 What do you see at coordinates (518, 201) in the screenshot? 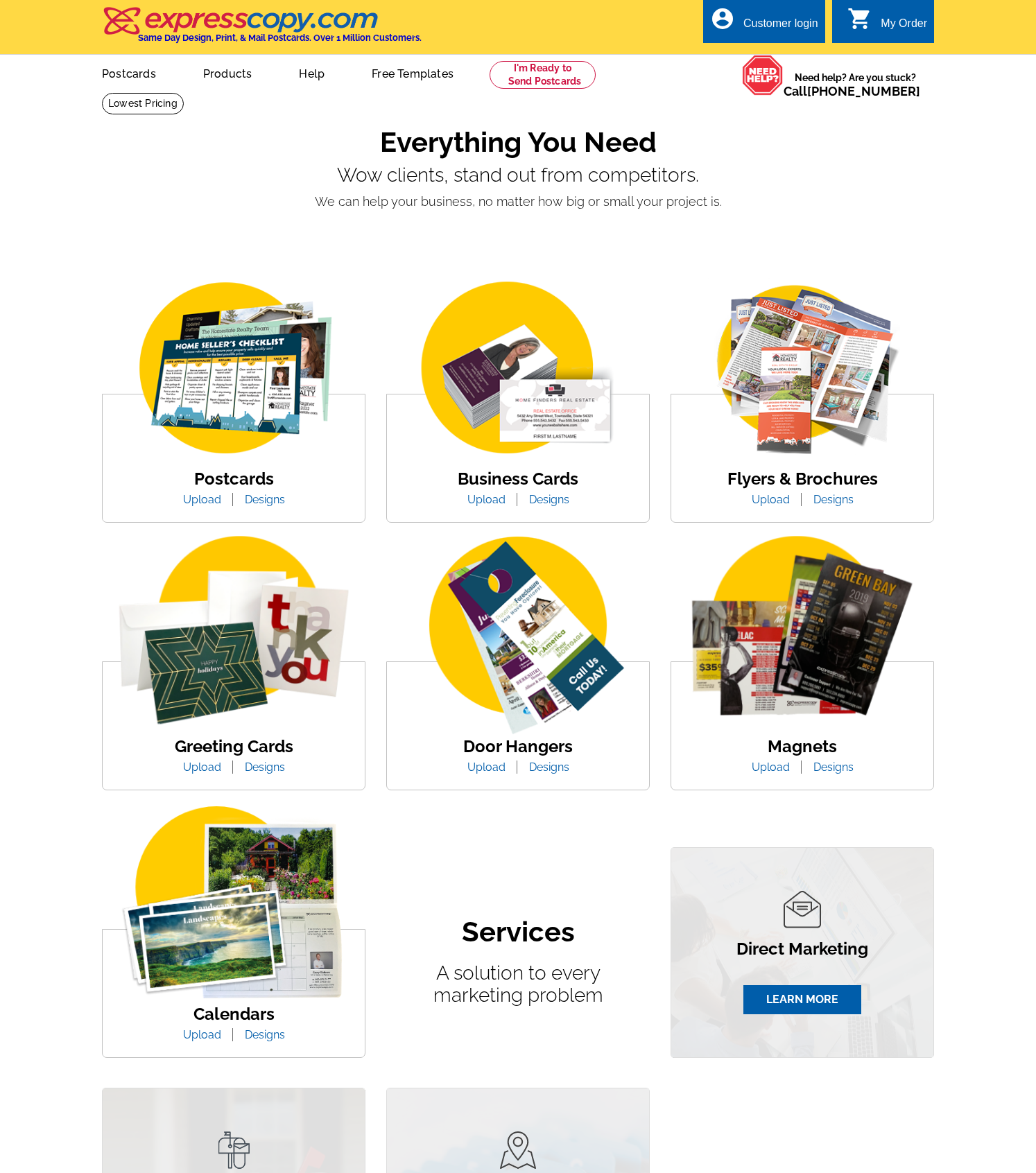
I see `p: We can help your business, no matter how big or small your project is.` at bounding box center [518, 201].